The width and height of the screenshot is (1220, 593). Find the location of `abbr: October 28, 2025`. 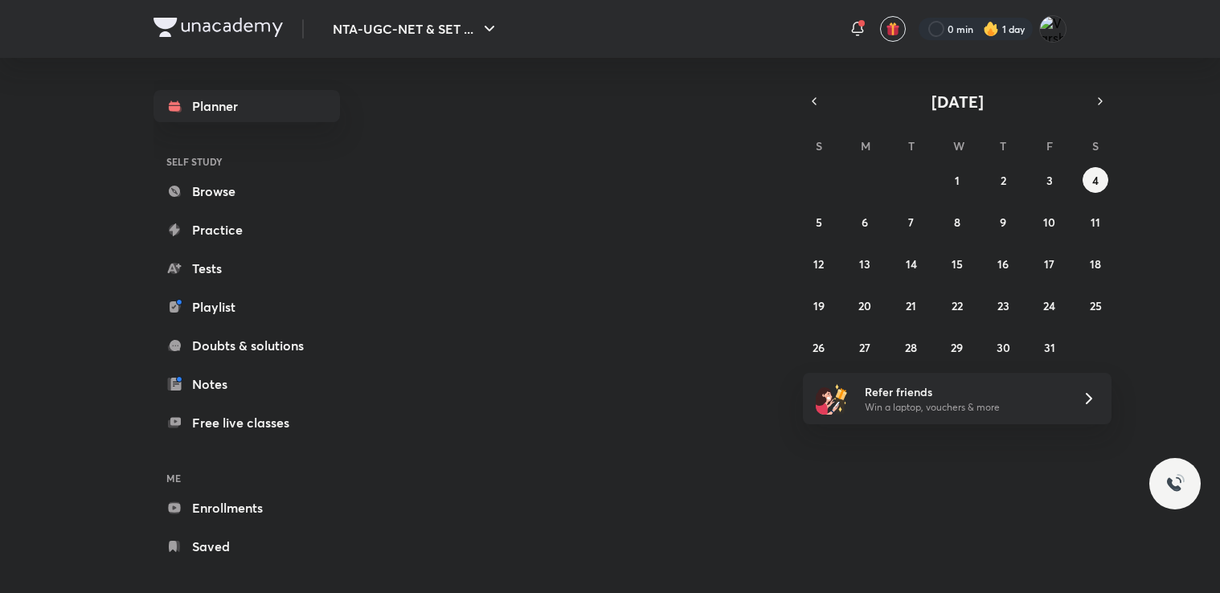

abbr: October 28, 2025 is located at coordinates (911, 347).